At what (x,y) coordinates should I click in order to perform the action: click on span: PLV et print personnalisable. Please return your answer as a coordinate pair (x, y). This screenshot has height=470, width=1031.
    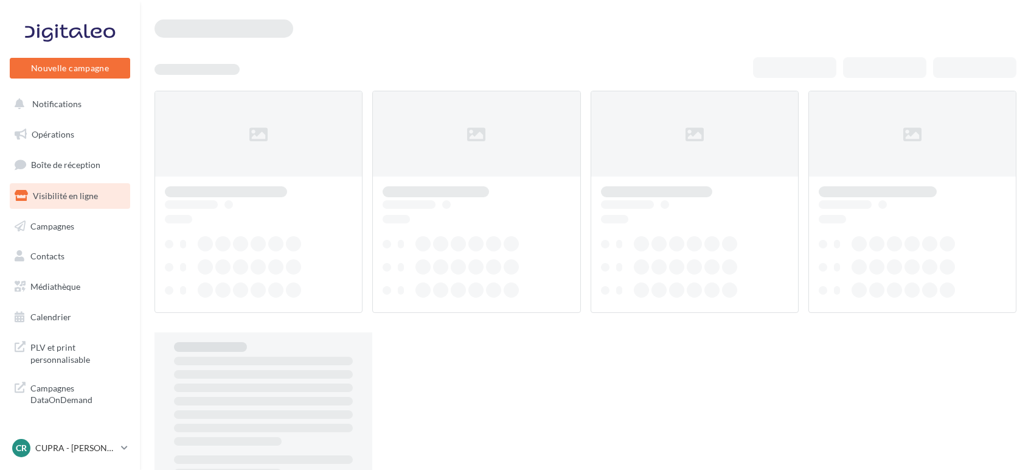
    Looking at the image, I should click on (78, 352).